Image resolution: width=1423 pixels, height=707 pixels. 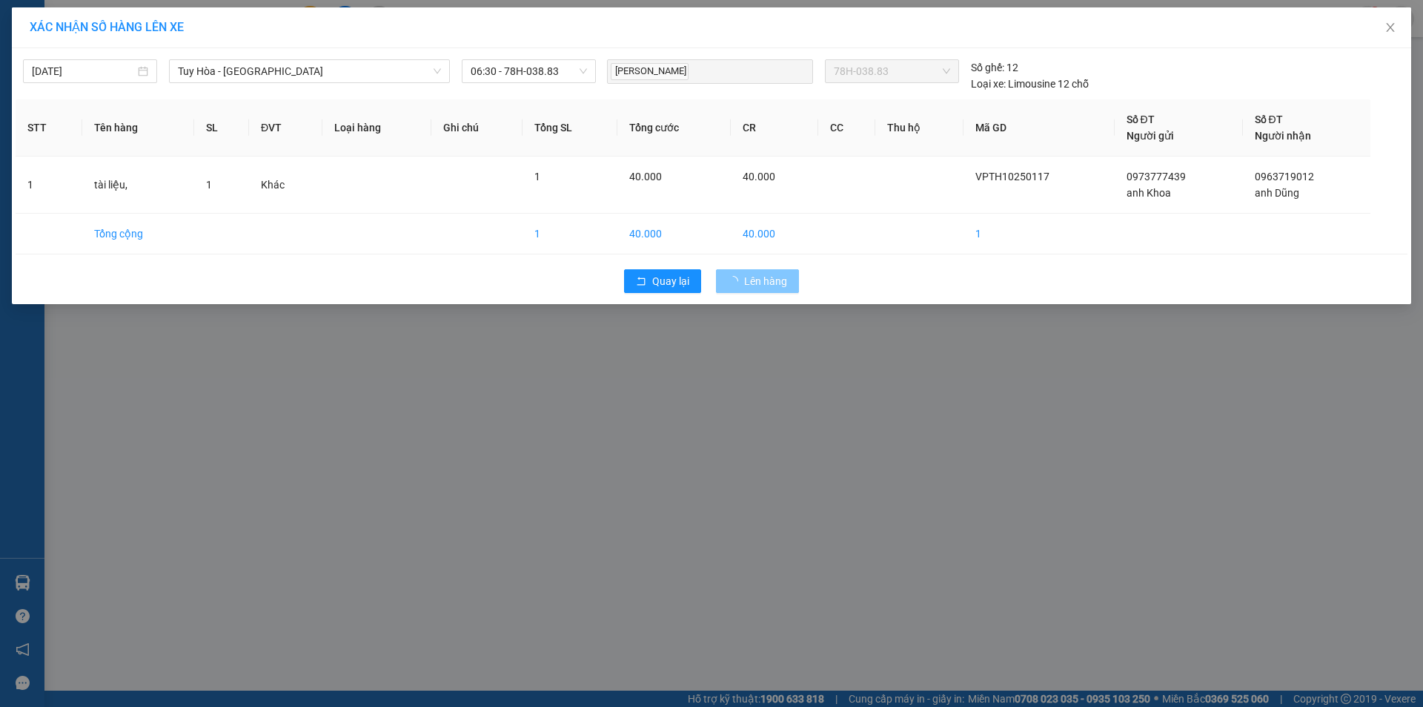 What do you see at coordinates (570, 128) in the screenshot?
I see `th: Tổng SL` at bounding box center [570, 128].